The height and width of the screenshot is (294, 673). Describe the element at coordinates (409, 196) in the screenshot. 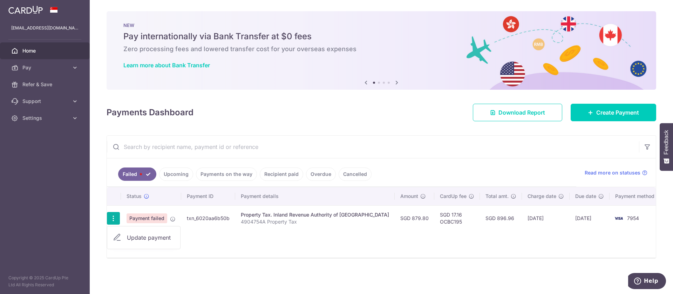

I see `span: Amount` at that location.